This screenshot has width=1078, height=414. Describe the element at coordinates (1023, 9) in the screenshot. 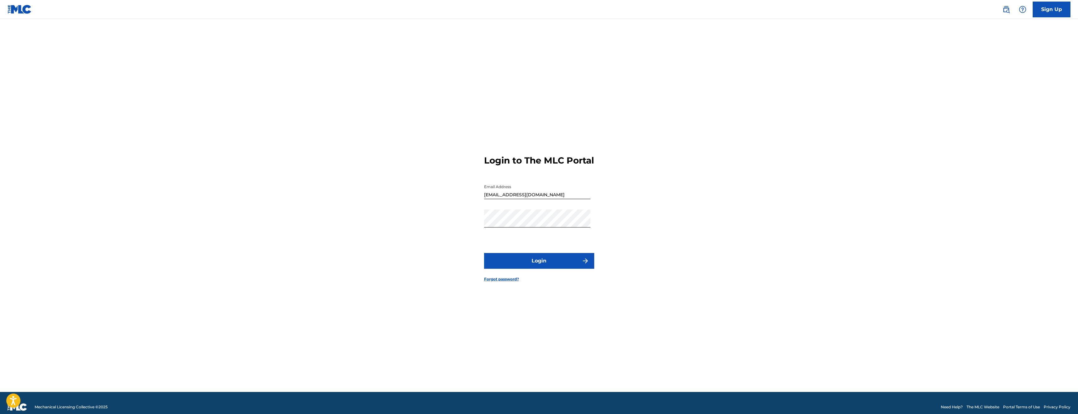

I see `img: help` at that location.